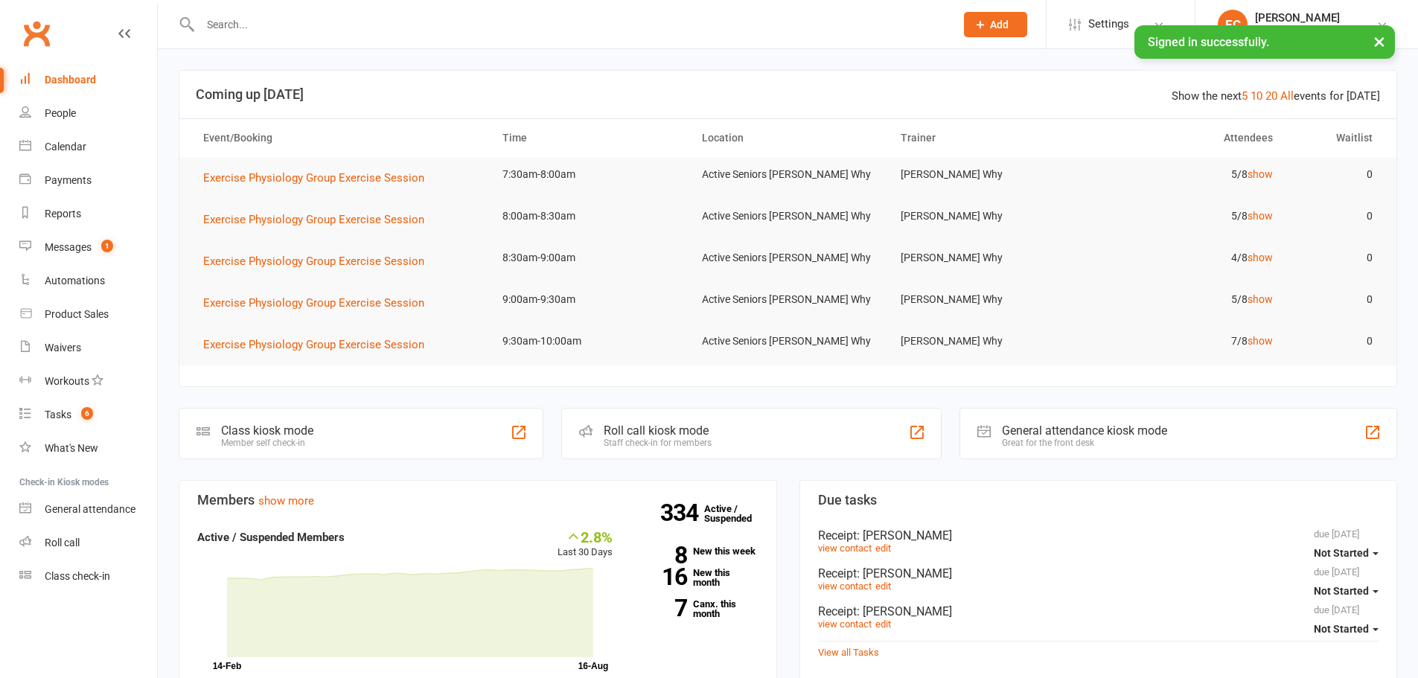 The width and height of the screenshot is (1418, 678). I want to click on div: Last 30 Days, so click(585, 544).